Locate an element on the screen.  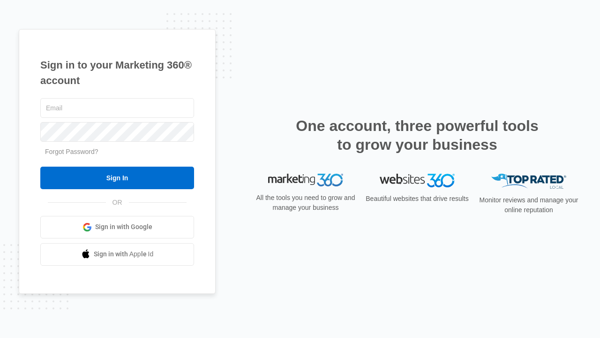
p: Beautiful websites that drive results is located at coordinates (417, 198).